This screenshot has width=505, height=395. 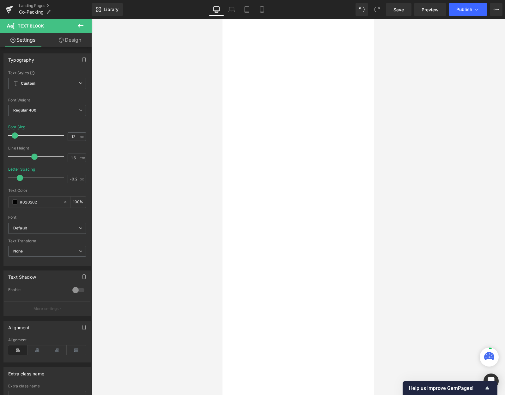 I want to click on a: Design, so click(x=70, y=40).